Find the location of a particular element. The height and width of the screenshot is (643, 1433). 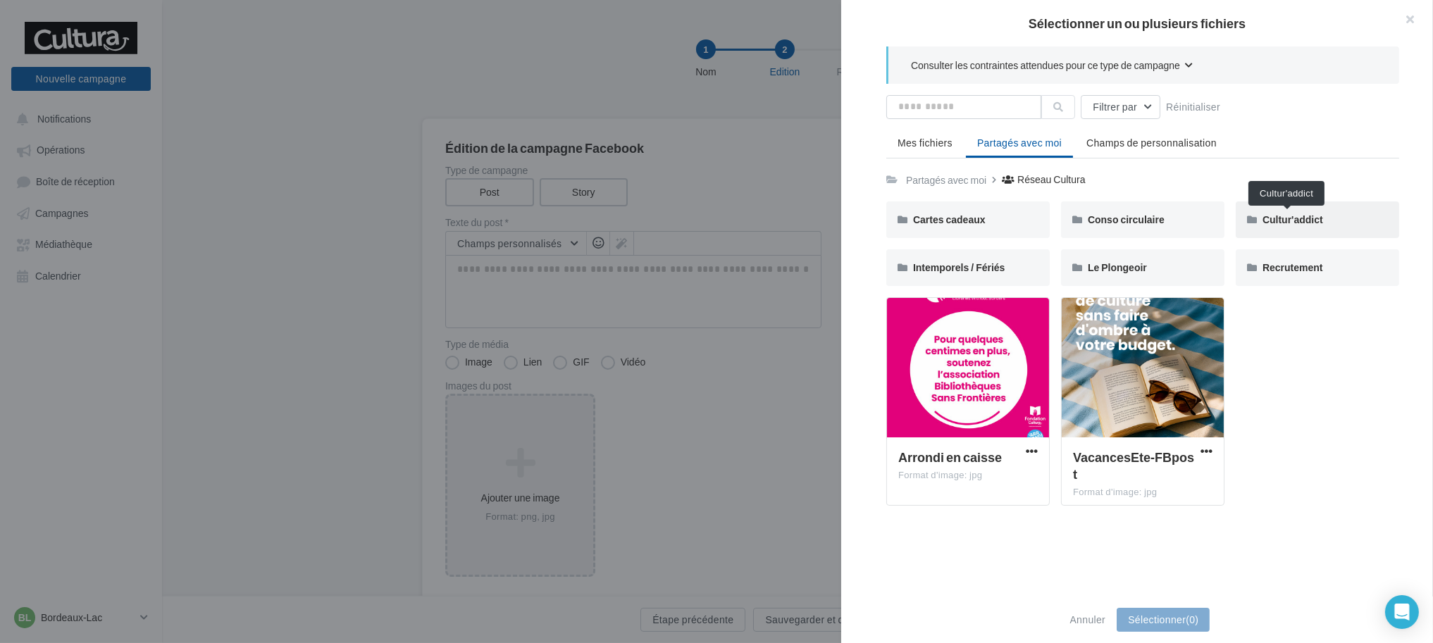

span: Champs de personnalisation is located at coordinates (1151, 142).